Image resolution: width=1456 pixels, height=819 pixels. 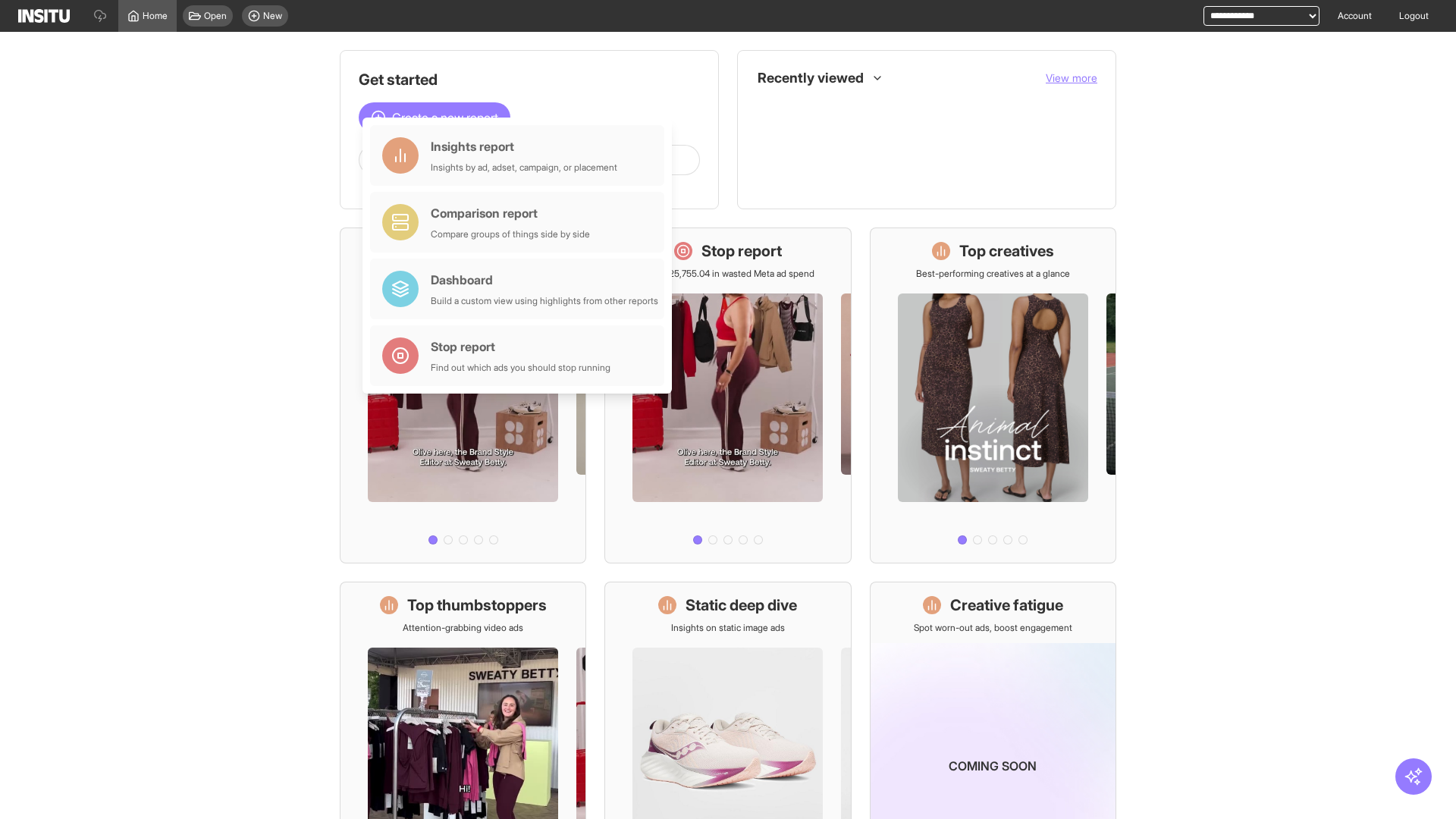 What do you see at coordinates (510, 213) in the screenshot?
I see `div: Comparison report` at bounding box center [510, 213].